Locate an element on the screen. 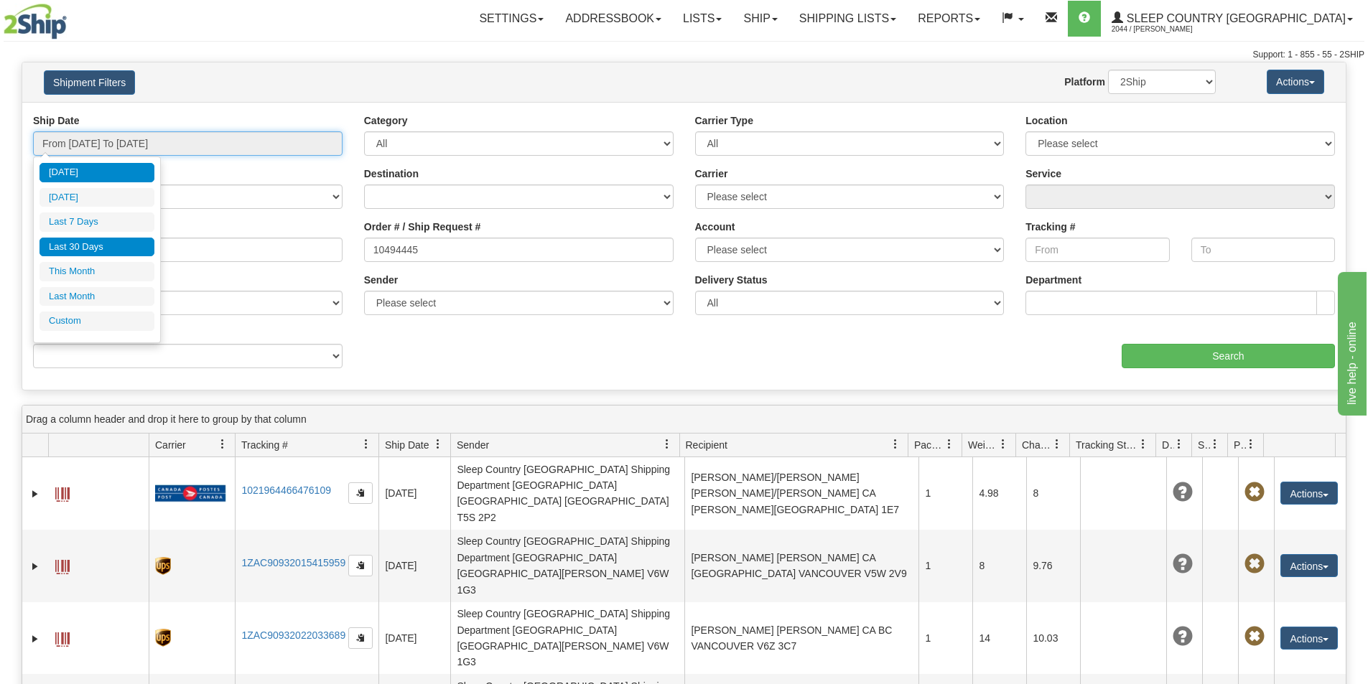  input: From is located at coordinates (1097, 250).